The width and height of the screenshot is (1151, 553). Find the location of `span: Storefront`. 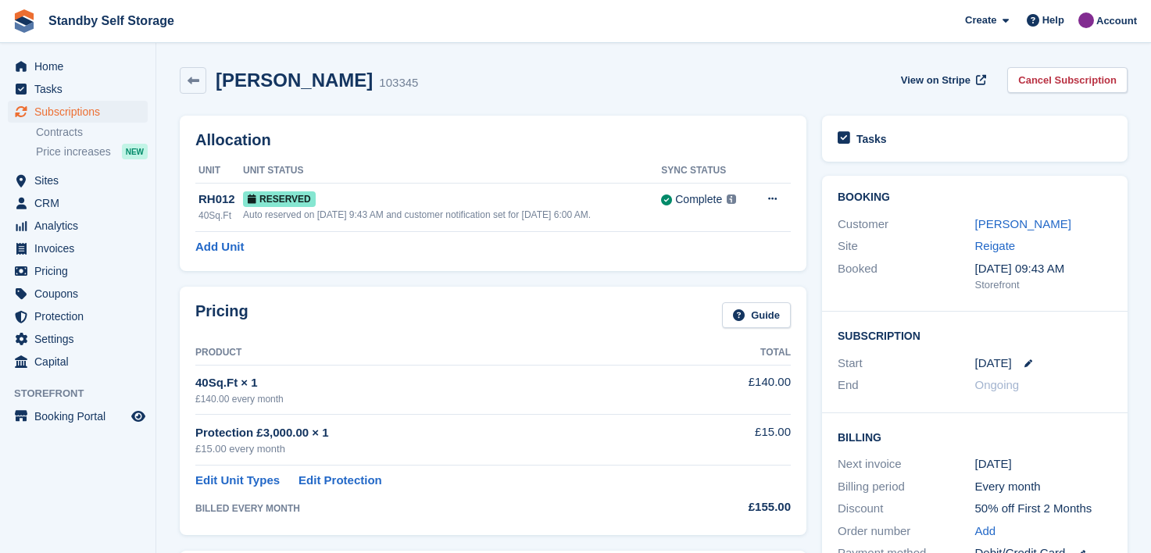

span: Storefront is located at coordinates (84, 394).